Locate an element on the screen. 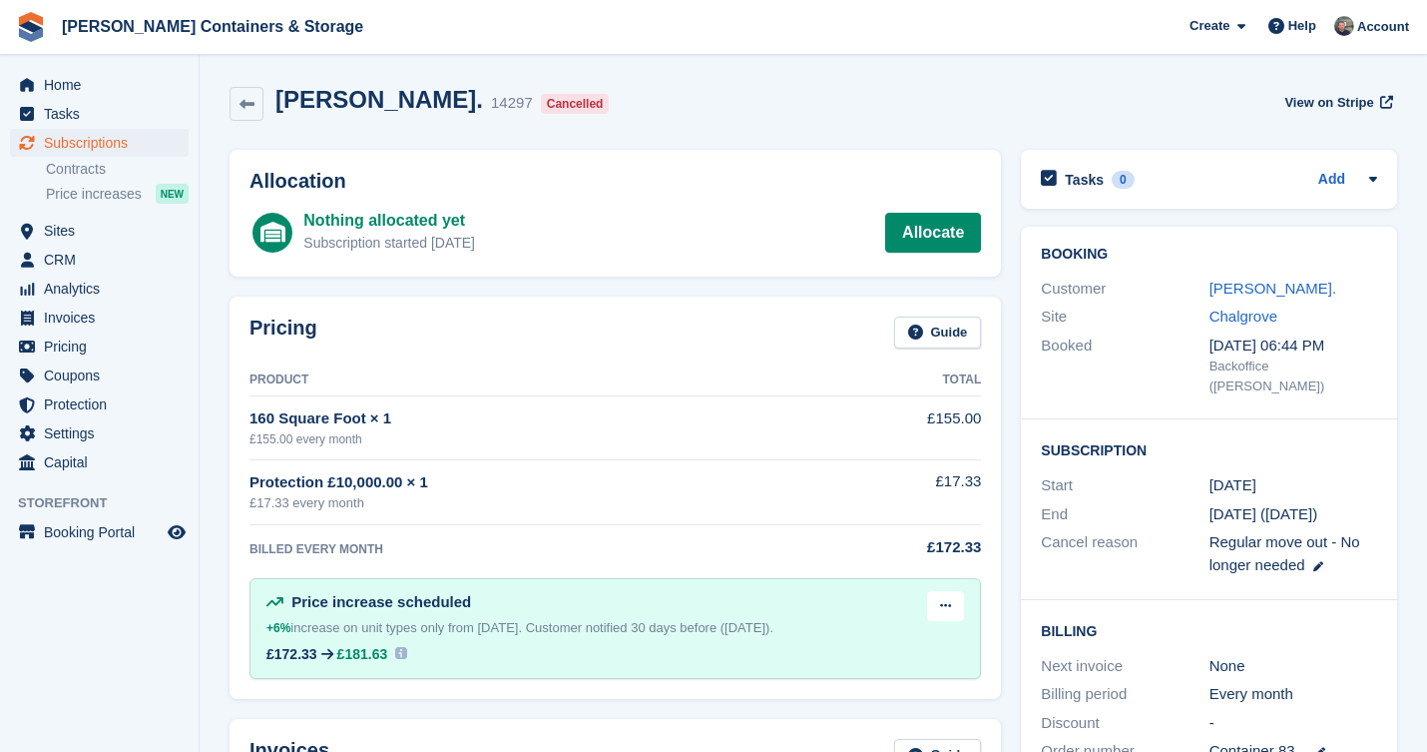  th: Total is located at coordinates (896, 380).